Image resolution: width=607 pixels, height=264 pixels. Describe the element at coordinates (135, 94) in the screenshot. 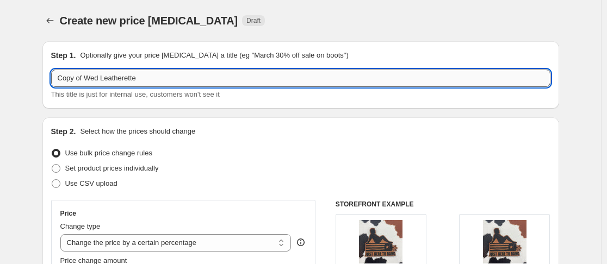

I see `span: This title is just for internal use, customers won't see it` at that location.